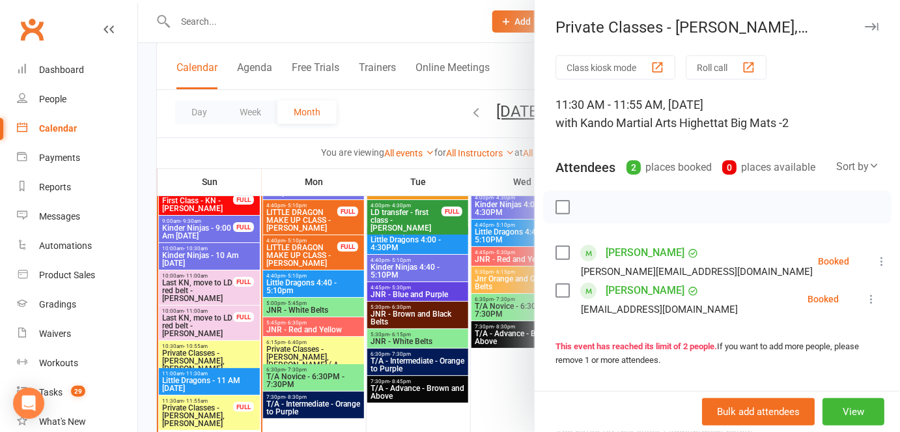  Describe the element at coordinates (669, 167) in the screenshot. I see `div: places booked` at that location.